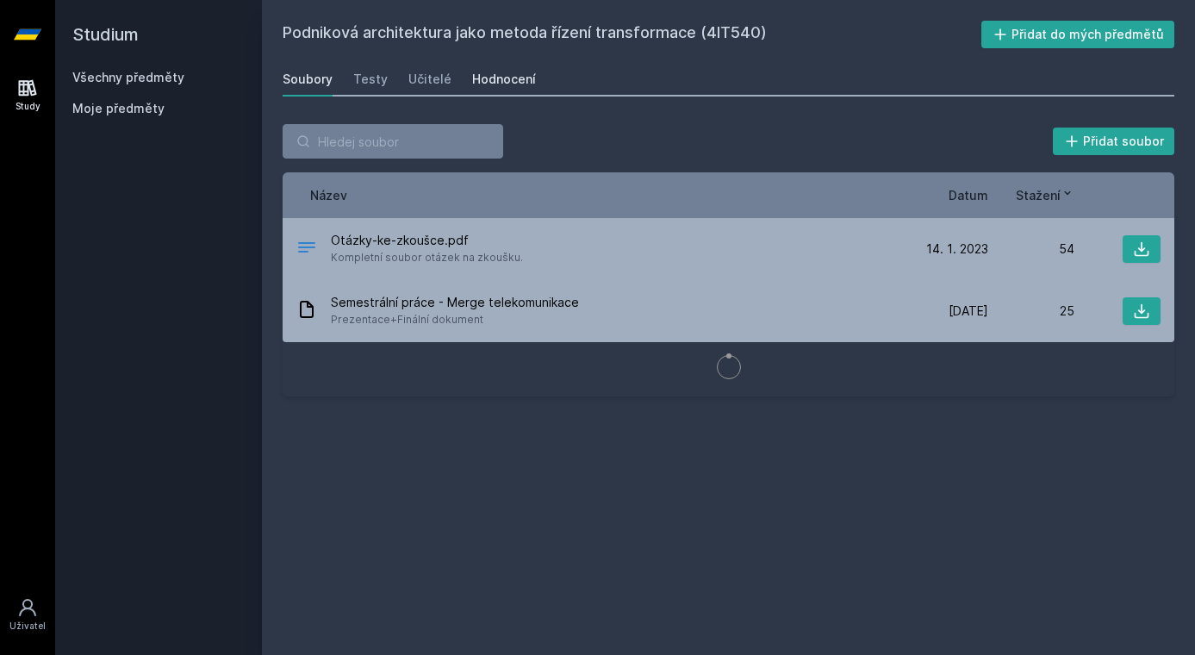 The height and width of the screenshot is (655, 1195). What do you see at coordinates (328, 195) in the screenshot?
I see `button: Název` at bounding box center [328, 195].